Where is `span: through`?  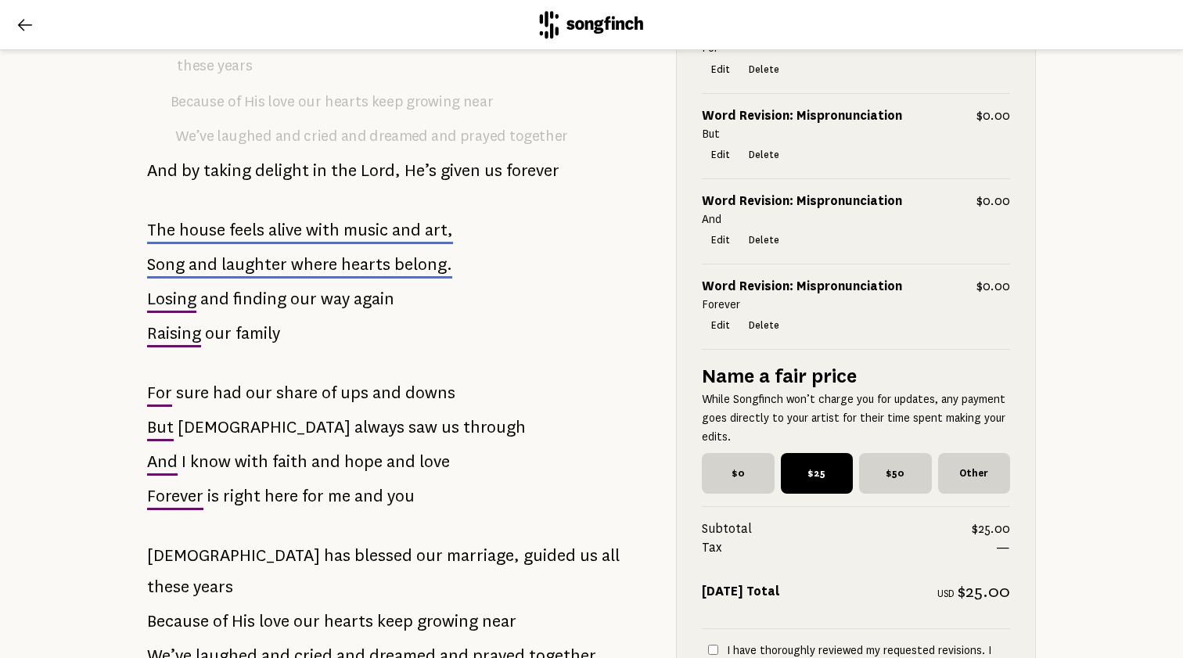
span: through is located at coordinates (495, 427).